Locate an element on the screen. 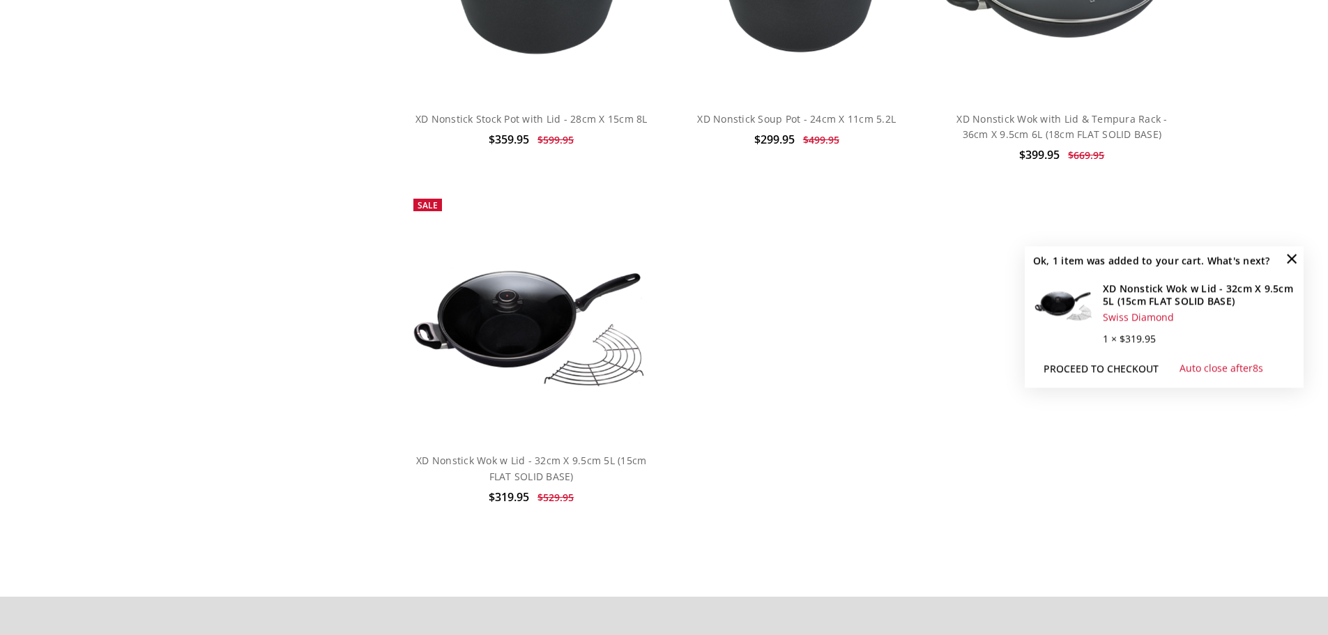  span: $529.95 is located at coordinates (555, 497).